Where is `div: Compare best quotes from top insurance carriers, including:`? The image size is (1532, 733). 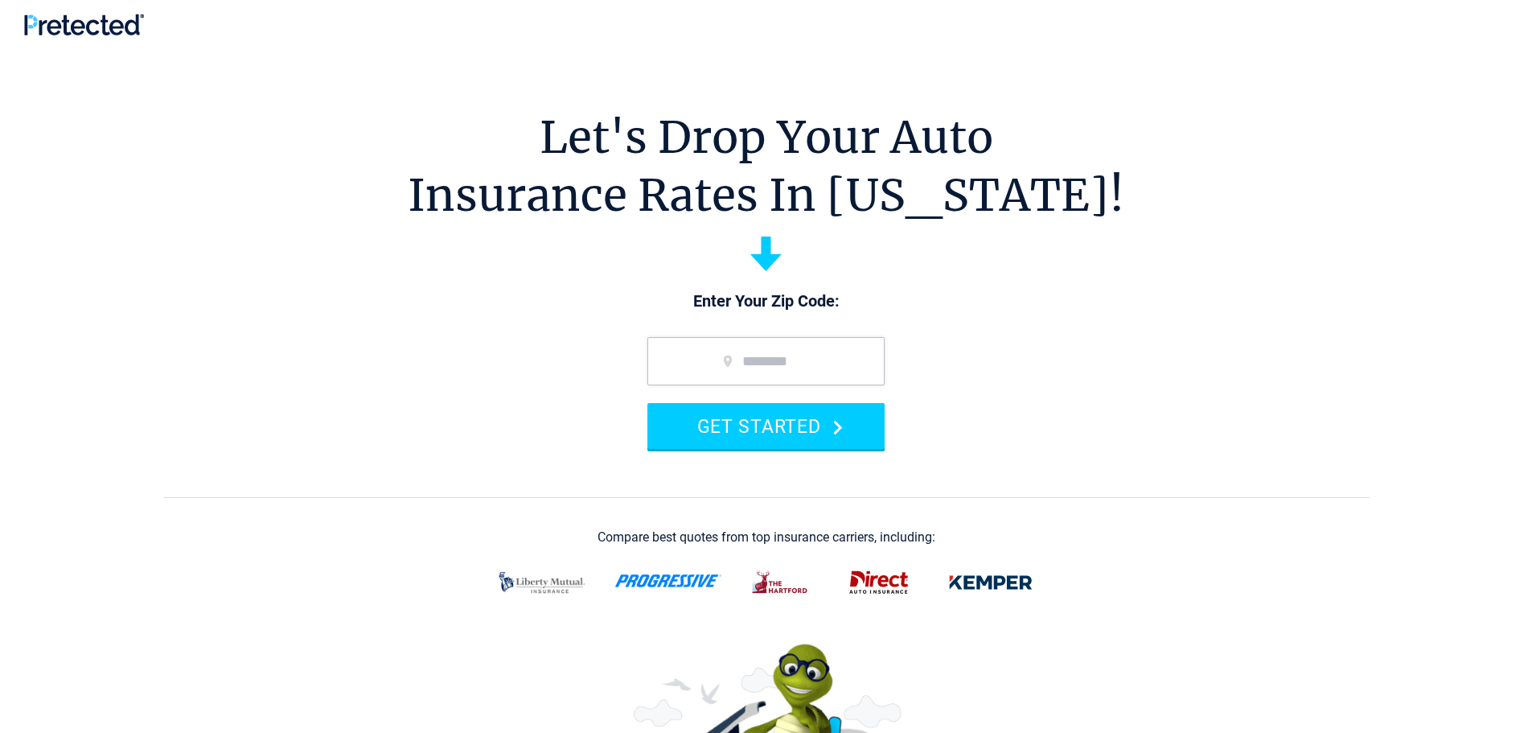
div: Compare best quotes from top insurance carriers, including: is located at coordinates (766, 537).